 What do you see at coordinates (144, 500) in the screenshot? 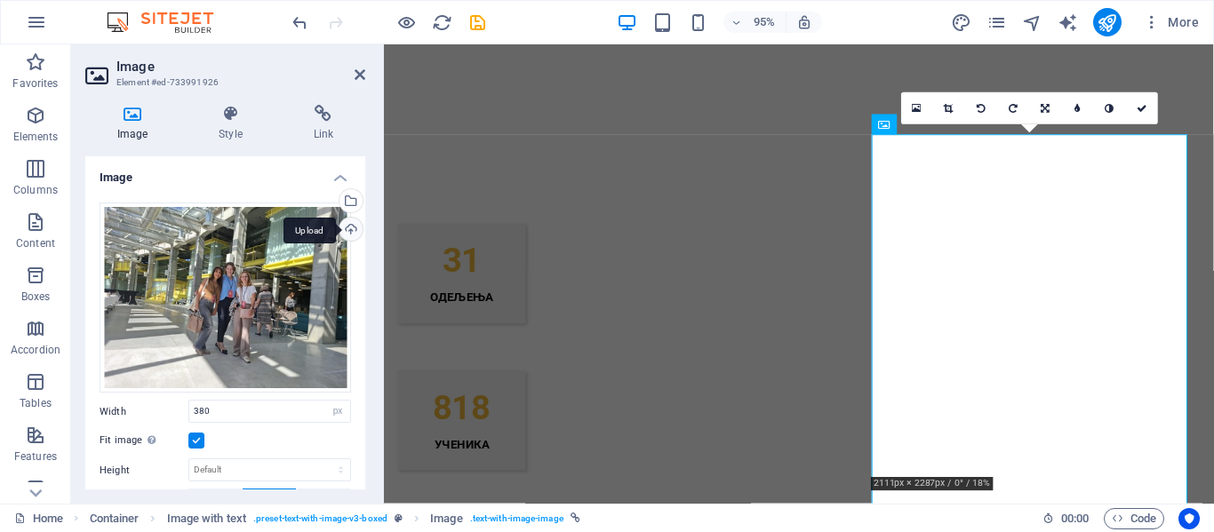
I see `label: Alignment` at bounding box center [144, 500].